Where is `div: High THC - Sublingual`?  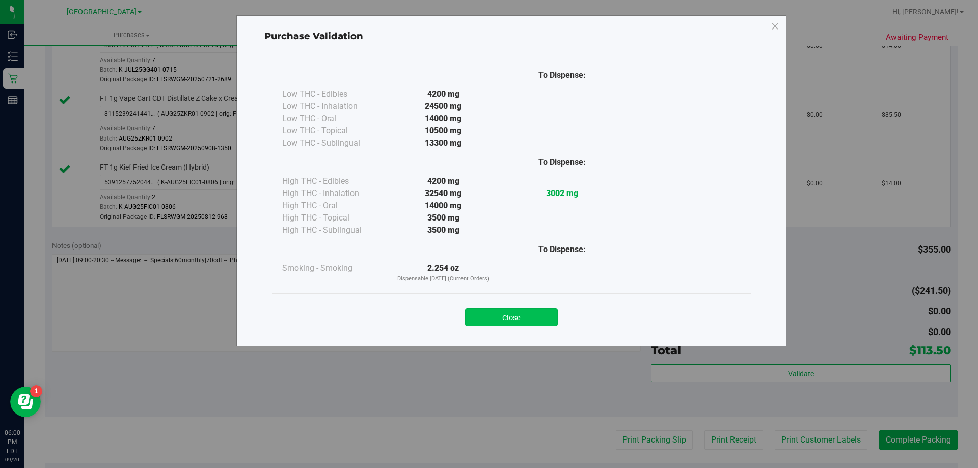
div: High THC - Sublingual is located at coordinates (333, 230).